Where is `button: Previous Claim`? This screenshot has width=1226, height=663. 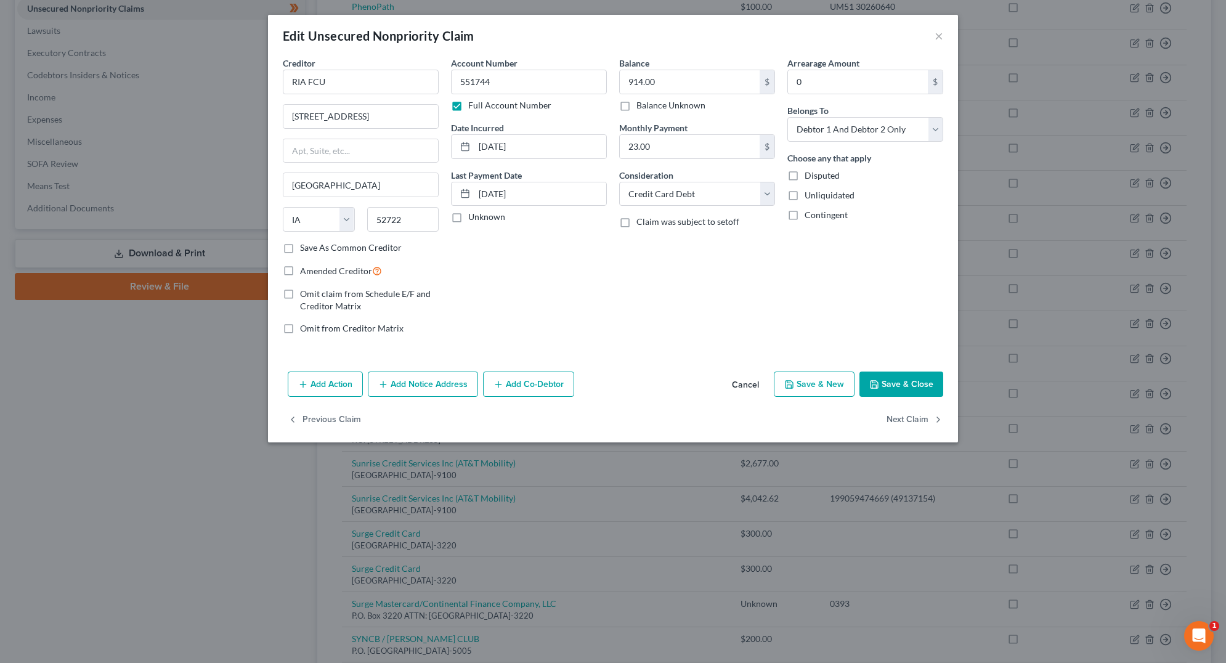
button: Previous Claim is located at coordinates (324, 420).